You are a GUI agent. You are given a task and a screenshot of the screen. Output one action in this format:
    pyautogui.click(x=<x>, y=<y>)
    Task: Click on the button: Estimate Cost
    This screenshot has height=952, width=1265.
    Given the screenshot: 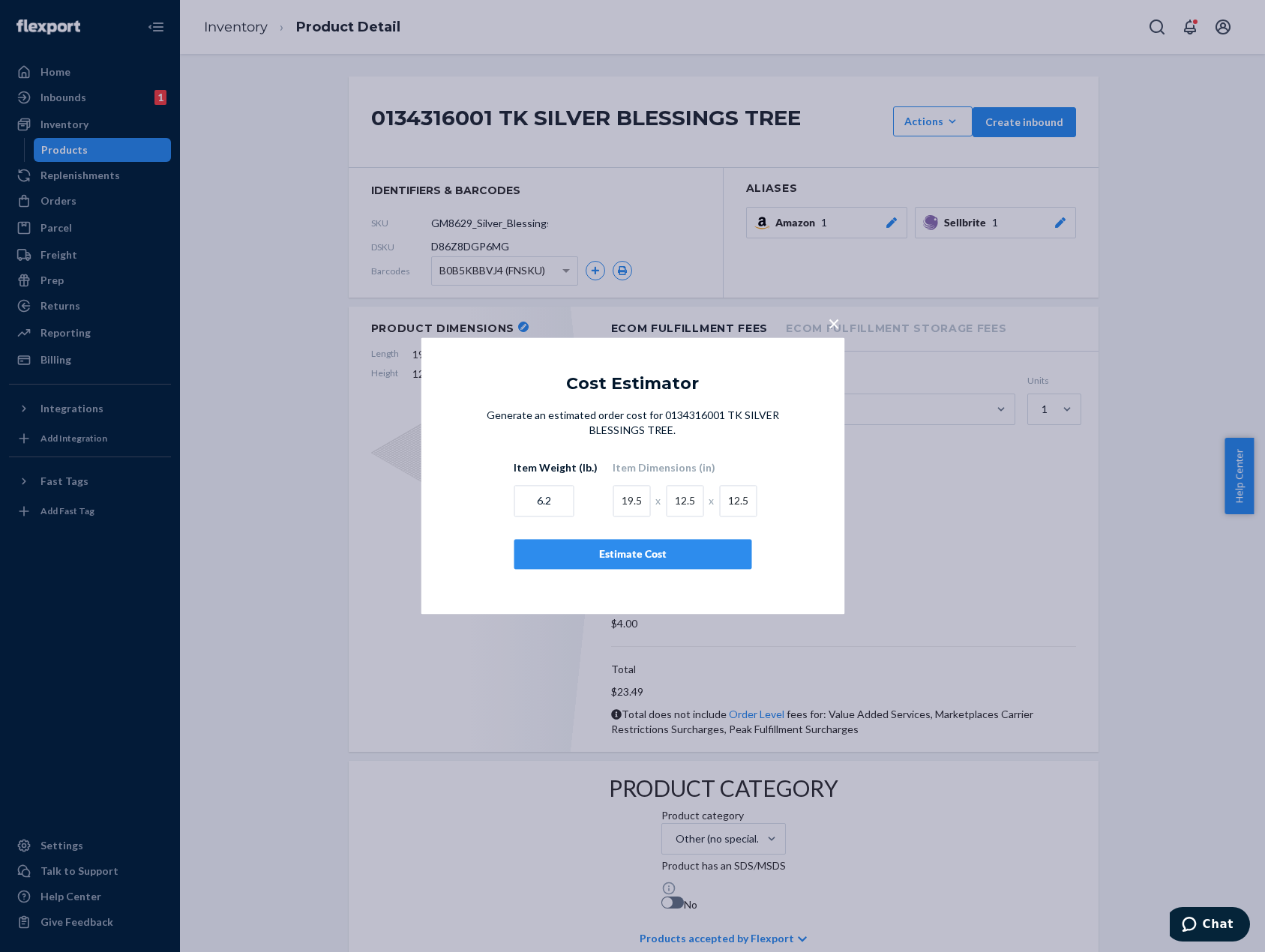 What is the action you would take?
    pyautogui.click(x=632, y=555)
    